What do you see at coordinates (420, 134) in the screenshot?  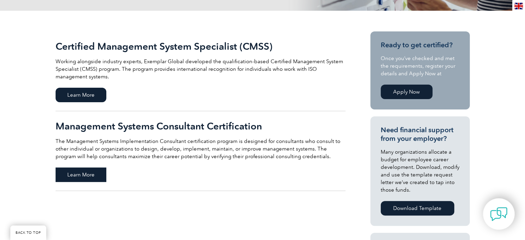 I see `h3: Need financial support from your employer?` at bounding box center [420, 134].